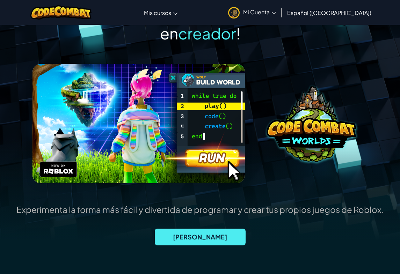 The width and height of the screenshot is (400, 274). What do you see at coordinates (61, 12) in the screenshot?
I see `img: CodeCombat logo` at bounding box center [61, 12].